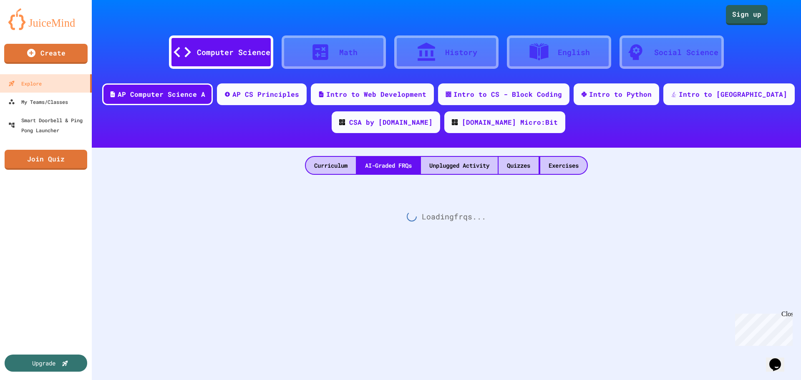  I want to click on div: AP CS Principles, so click(266, 94).